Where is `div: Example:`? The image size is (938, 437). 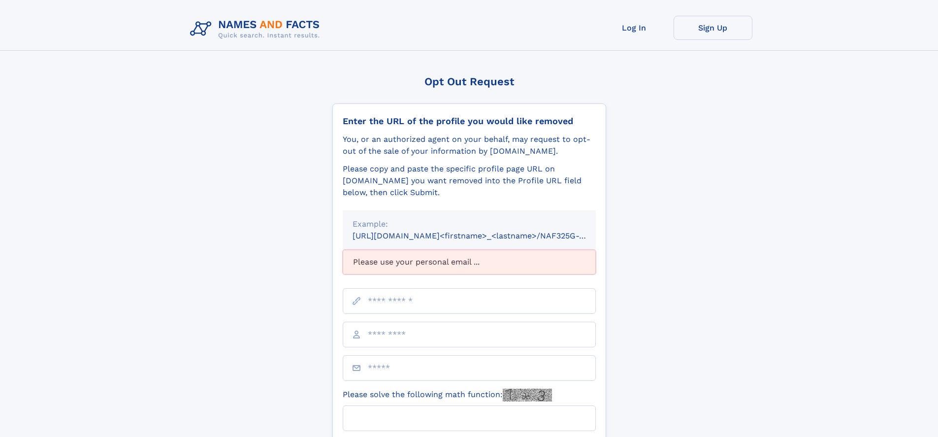 div: Example: is located at coordinates (469, 224).